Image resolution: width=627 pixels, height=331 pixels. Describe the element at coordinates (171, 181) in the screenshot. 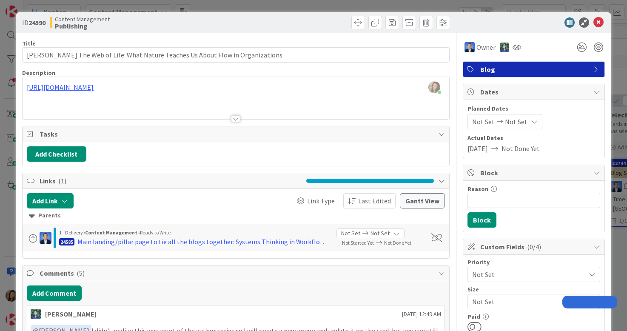

I see `span: Links` at that location.